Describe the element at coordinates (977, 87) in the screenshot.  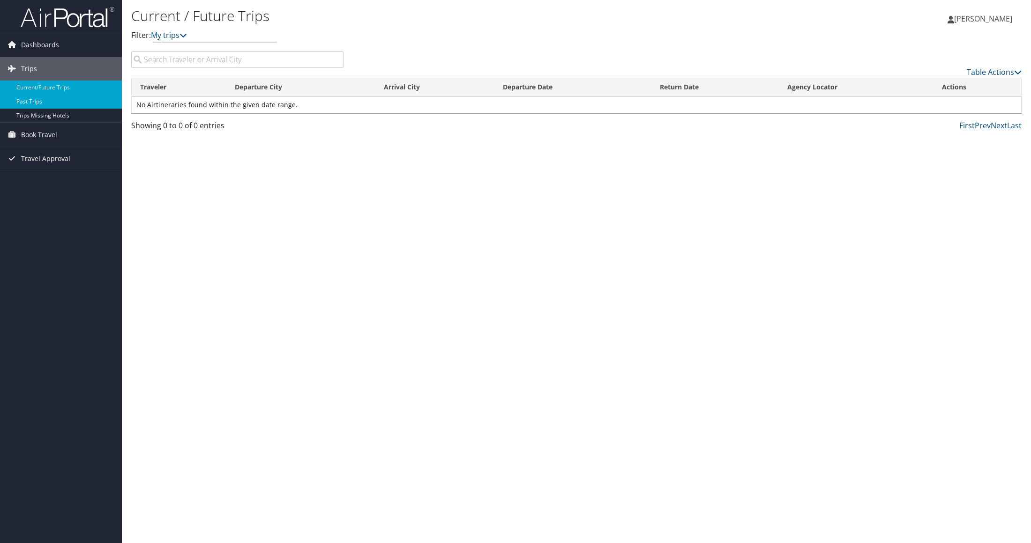
I see `th: Actions` at that location.